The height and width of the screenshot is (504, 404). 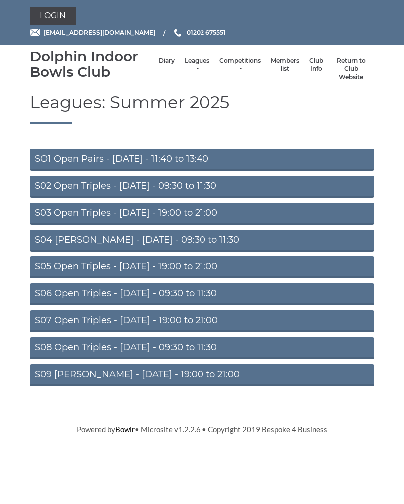 What do you see at coordinates (178, 33) in the screenshot?
I see `img: Phone us` at bounding box center [178, 33].